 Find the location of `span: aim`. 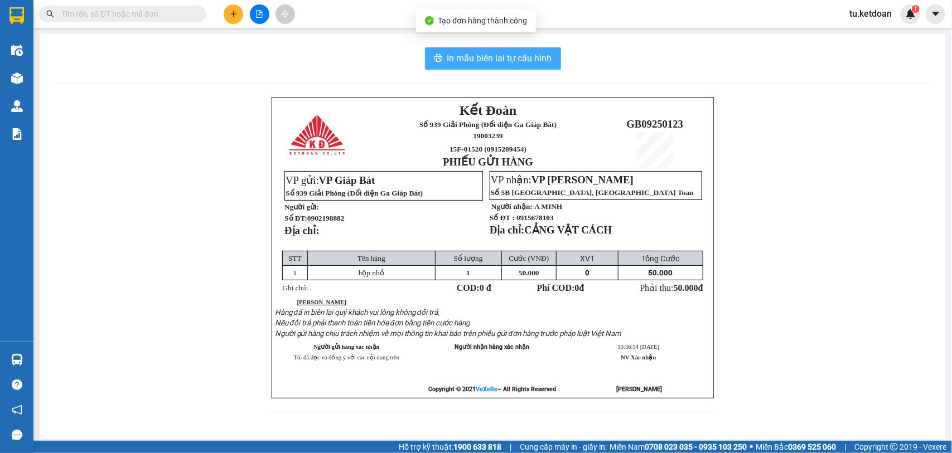

span: aim is located at coordinates (285, 14).